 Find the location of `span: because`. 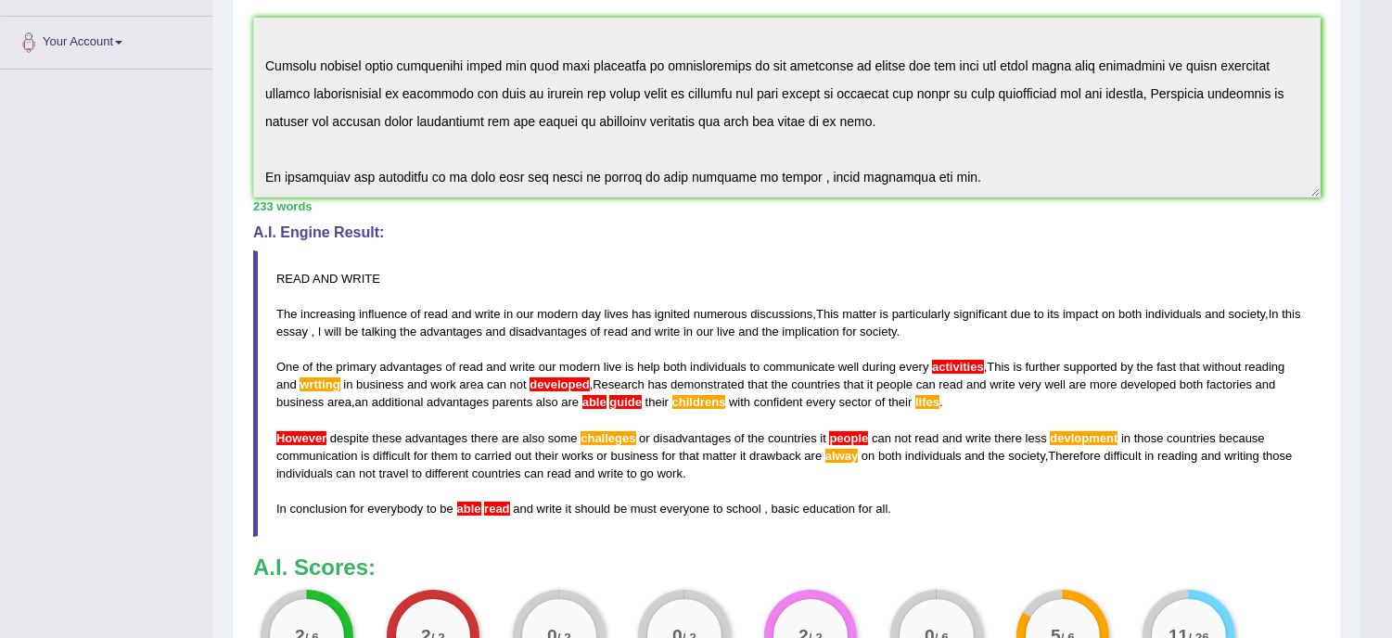

span: because is located at coordinates (1242, 438).